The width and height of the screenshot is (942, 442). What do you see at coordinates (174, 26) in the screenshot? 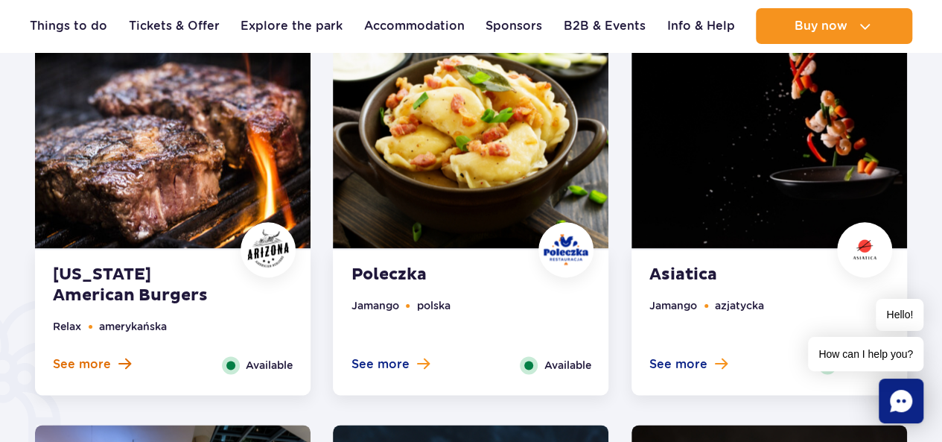
I see `a: Tickets & Offer` at bounding box center [174, 26].